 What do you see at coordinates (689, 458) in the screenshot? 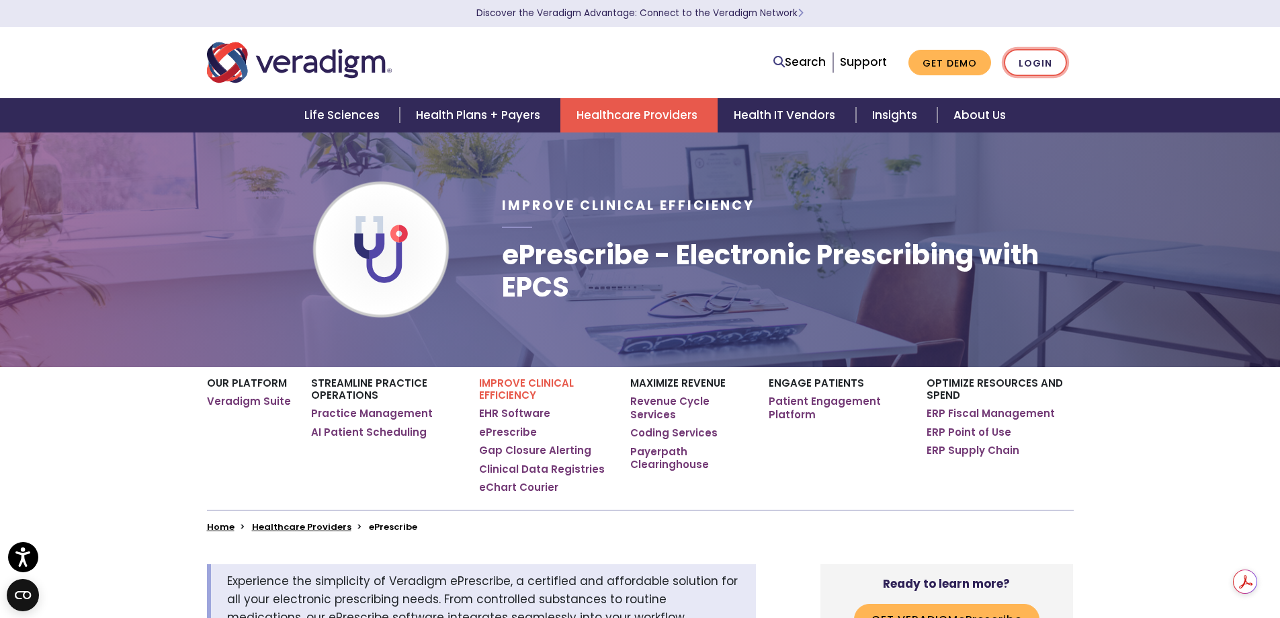
I see `a: Payerpath Clearinghouse` at bounding box center [689, 458].